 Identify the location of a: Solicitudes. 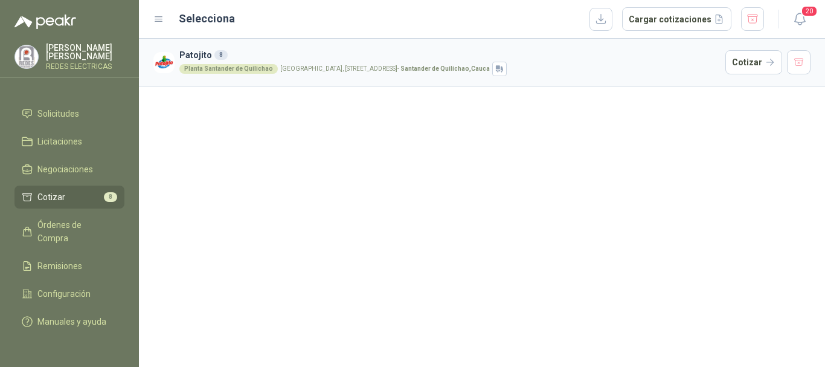
(69, 114).